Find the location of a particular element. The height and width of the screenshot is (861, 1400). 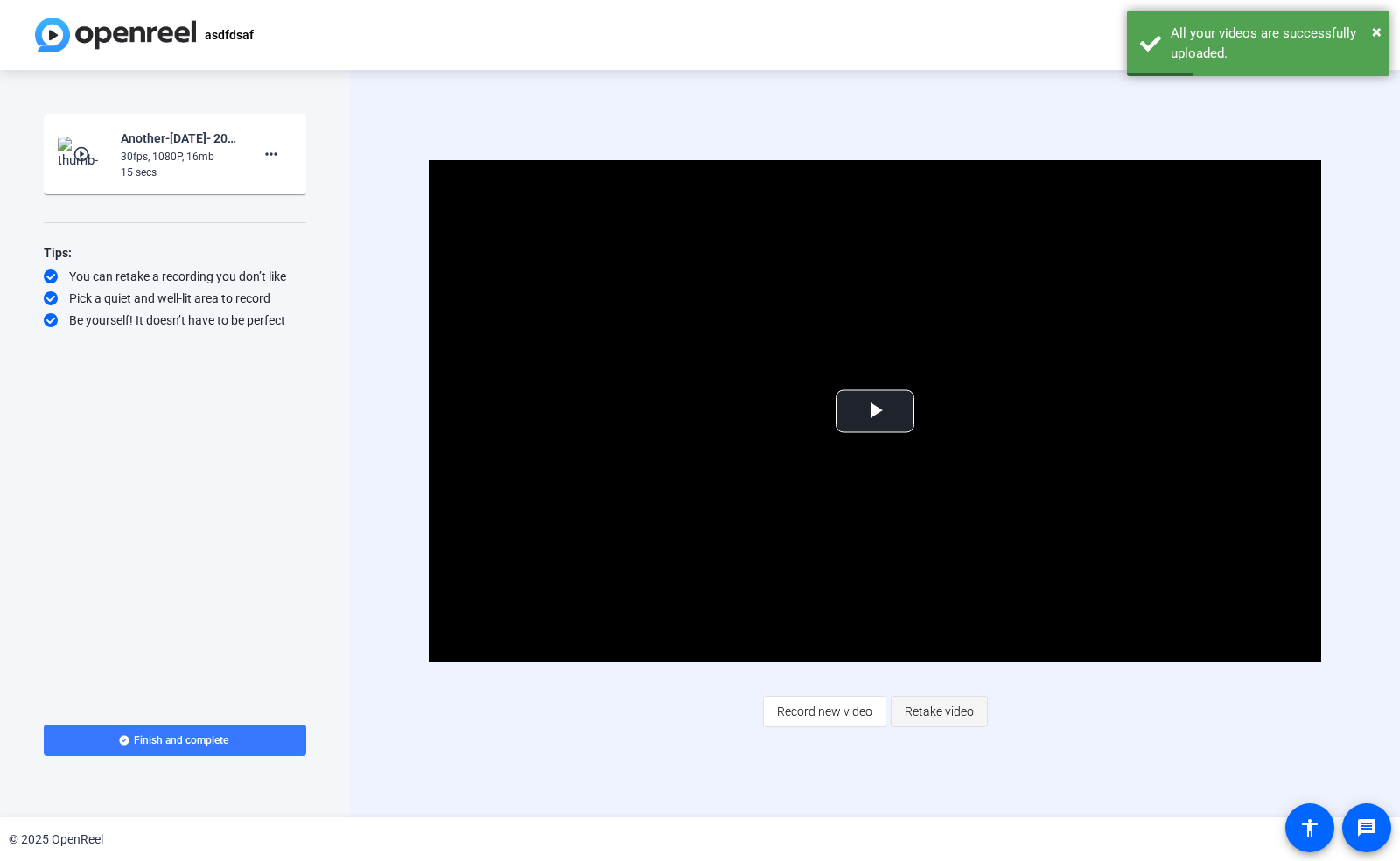

mat-icon: more_horiz is located at coordinates (271, 154).